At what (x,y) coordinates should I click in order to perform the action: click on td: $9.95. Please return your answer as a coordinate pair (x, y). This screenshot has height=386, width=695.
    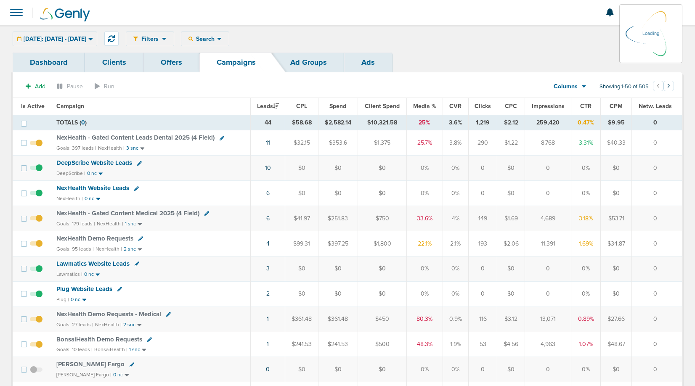
    Looking at the image, I should click on (617, 122).